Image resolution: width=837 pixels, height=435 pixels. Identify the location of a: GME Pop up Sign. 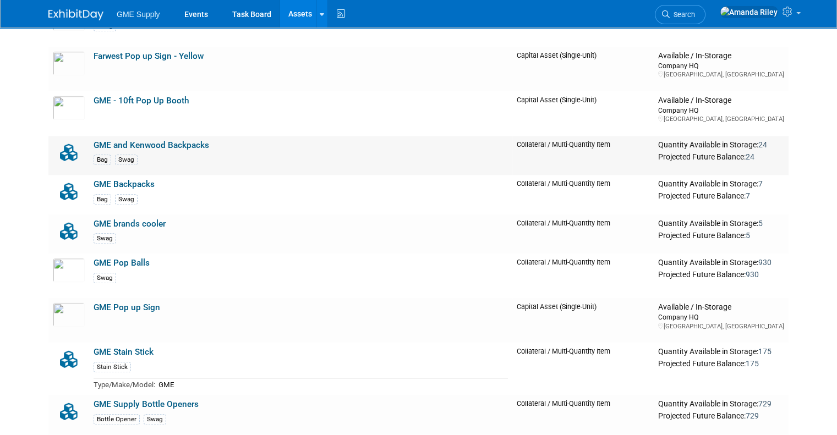
(127, 308).